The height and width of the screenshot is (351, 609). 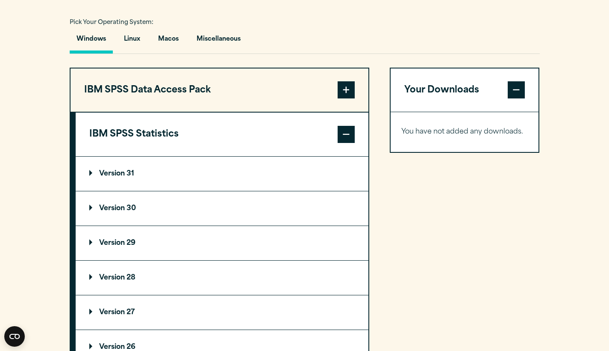 I want to click on summary: Version 31, so click(x=222, y=174).